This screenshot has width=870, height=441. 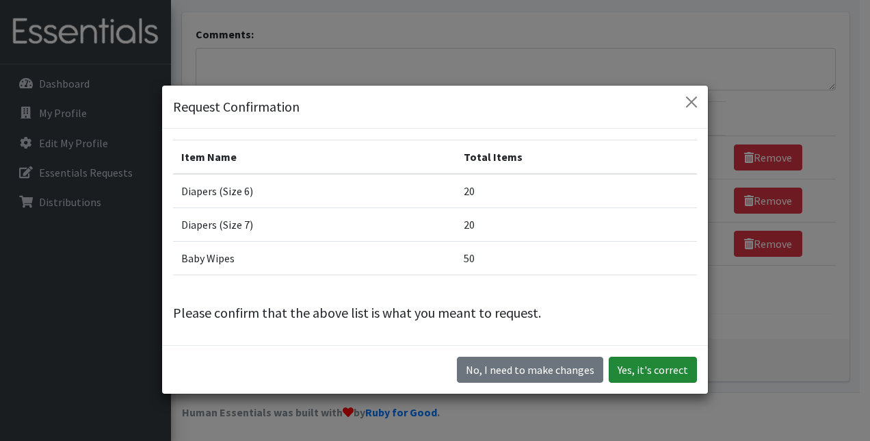 What do you see at coordinates (314, 191) in the screenshot?
I see `td: Diapers (Size 6)` at bounding box center [314, 191].